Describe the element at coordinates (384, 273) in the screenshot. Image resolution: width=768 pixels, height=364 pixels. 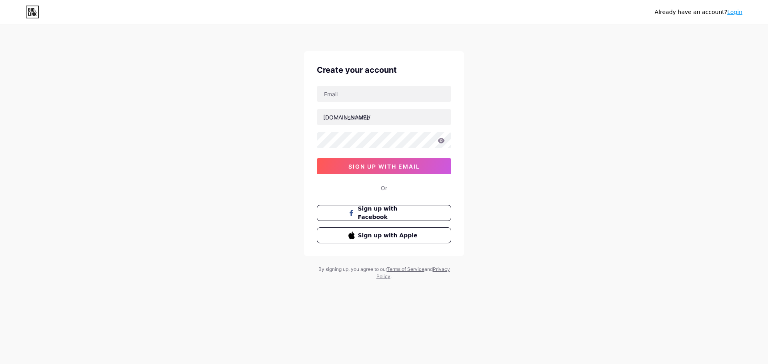
I see `div: By signing up, you agree to our and .` at that location.